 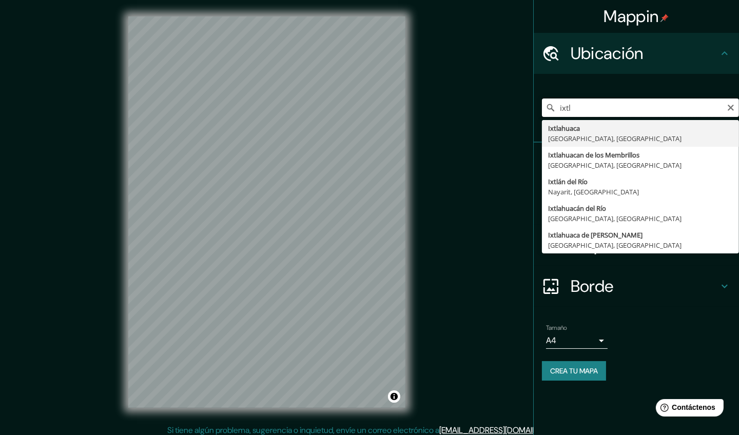 I want to click on font: Ixtlahuacan de los Membrillos, so click(x=594, y=155).